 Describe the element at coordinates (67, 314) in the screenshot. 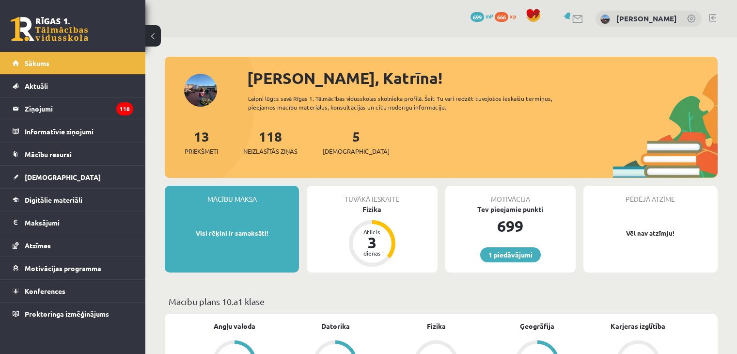

I see `span: Proktoringa izmēģinājums` at that location.